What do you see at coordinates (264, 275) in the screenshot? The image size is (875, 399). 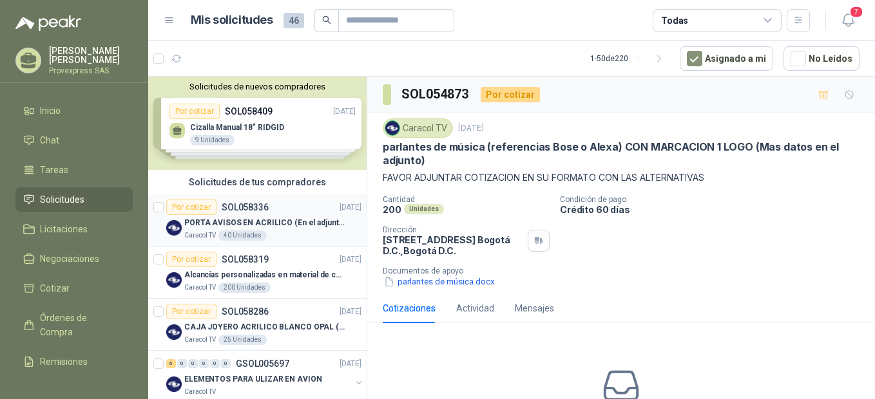 I see `p: Alcancías personalizadas en material de cerámica (VER ADJUNTO)` at bounding box center [264, 275].